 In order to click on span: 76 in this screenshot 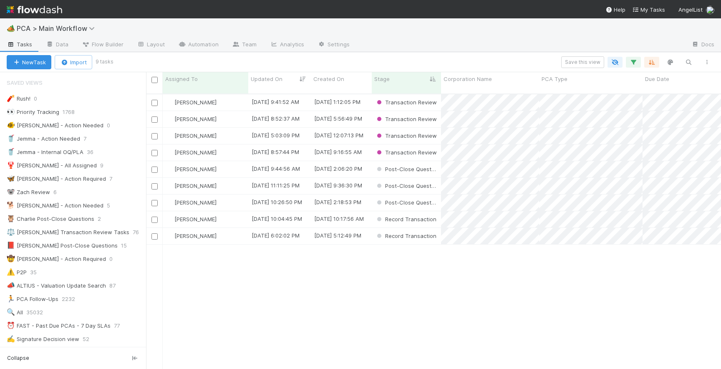, I will do `click(140, 232)`.